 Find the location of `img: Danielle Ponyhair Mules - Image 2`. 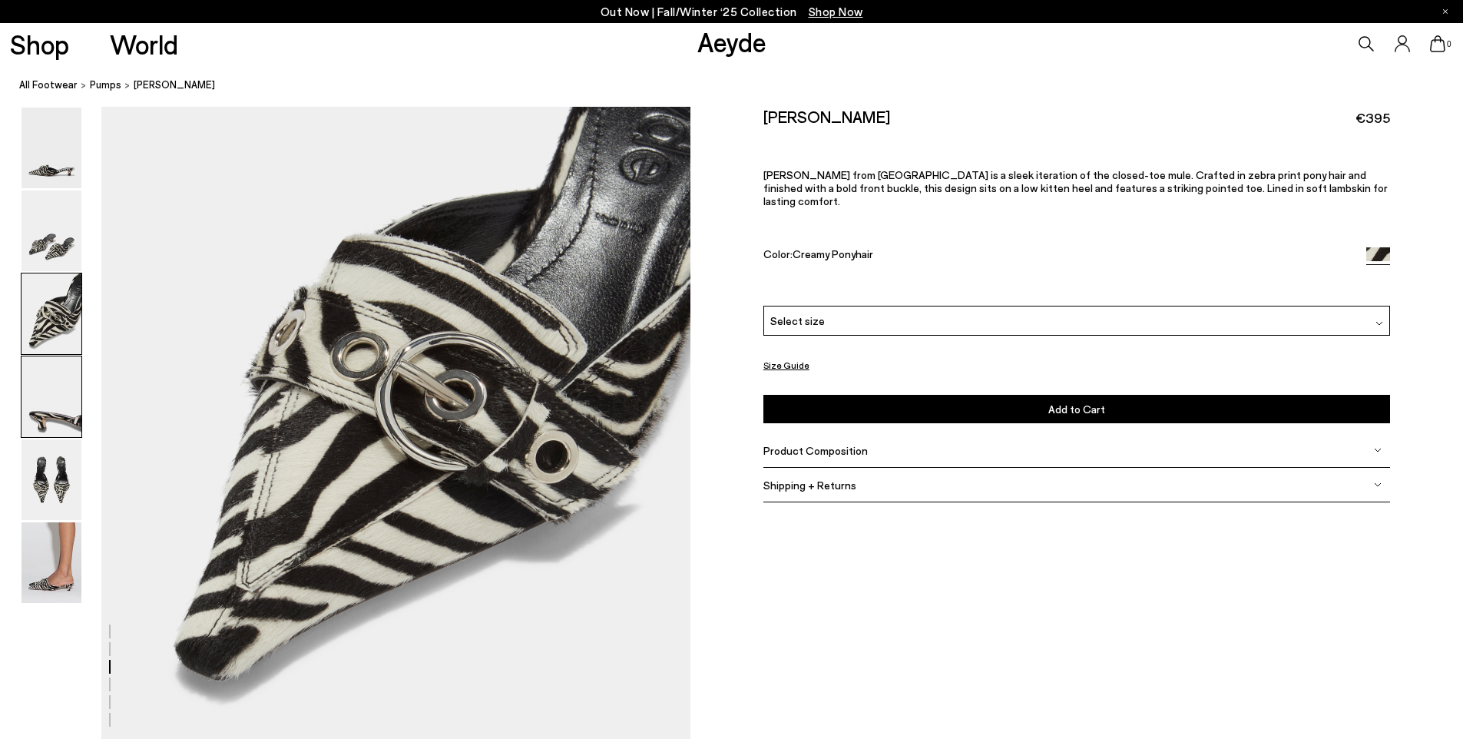

img: Danielle Ponyhair Mules - Image 2 is located at coordinates (51, 230).